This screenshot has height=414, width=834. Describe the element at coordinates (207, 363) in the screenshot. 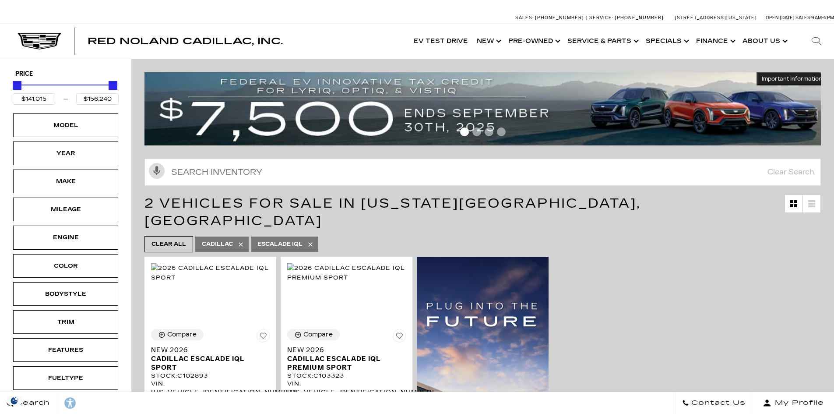

I see `span: Cadillac ESCALADE IQL Sport` at that location.